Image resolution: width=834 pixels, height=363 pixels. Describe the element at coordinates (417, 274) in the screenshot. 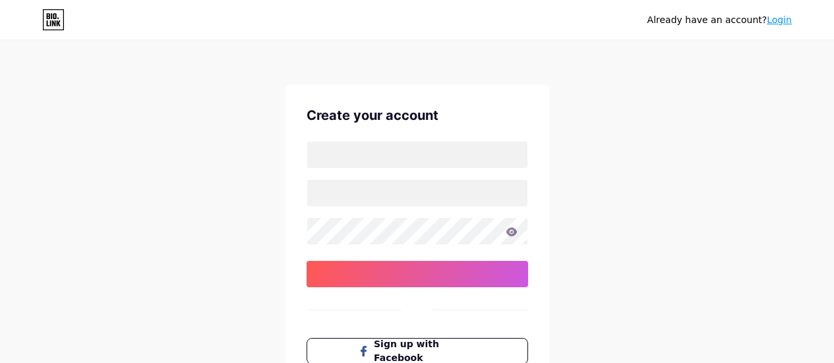

I see `button: sign up with email` at that location.